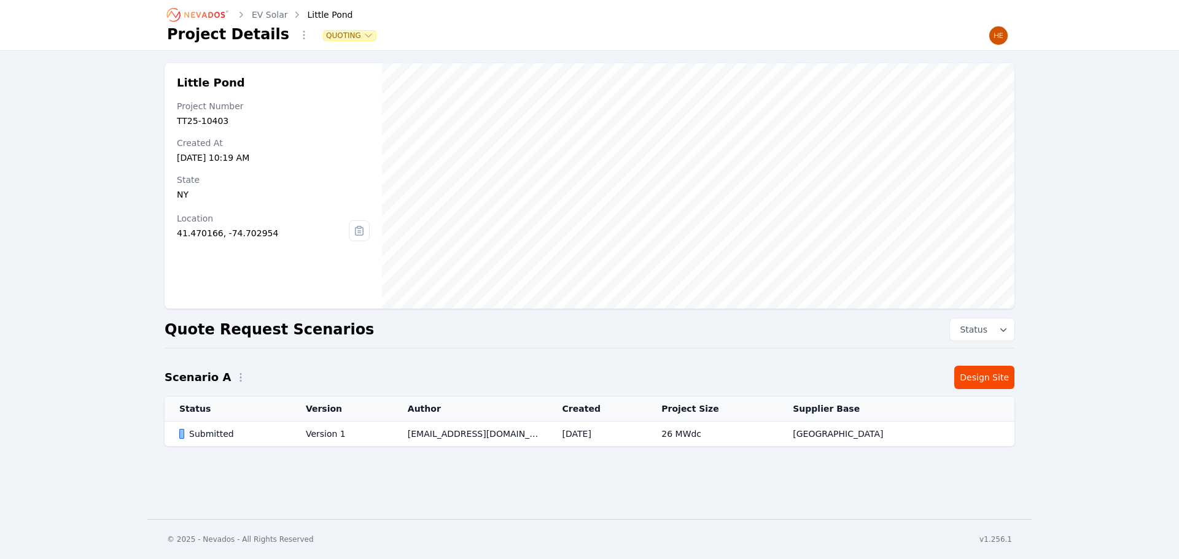  I want to click on div: Location, so click(263, 219).